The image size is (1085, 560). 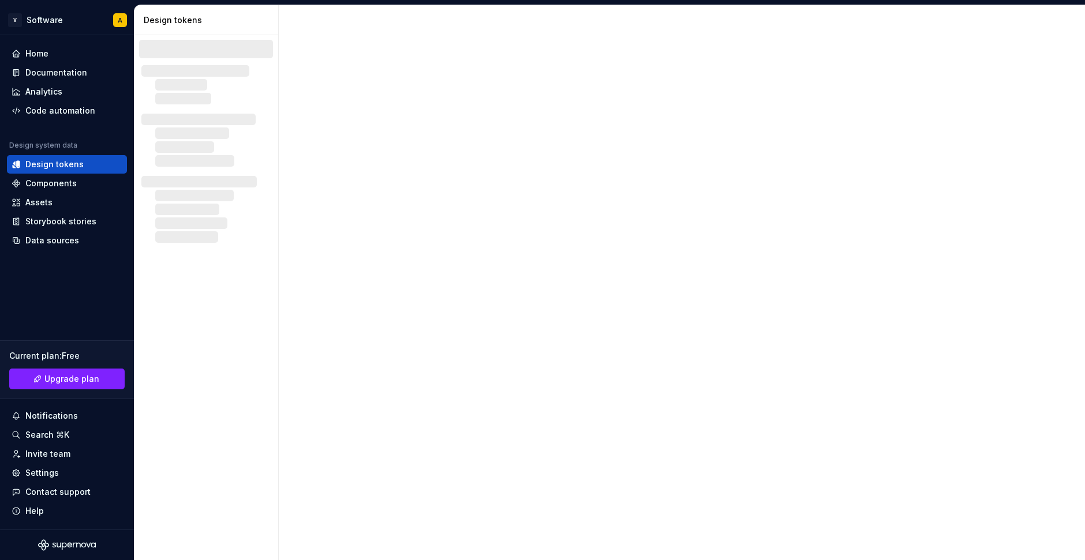 I want to click on a: Storybook stories, so click(x=67, y=222).